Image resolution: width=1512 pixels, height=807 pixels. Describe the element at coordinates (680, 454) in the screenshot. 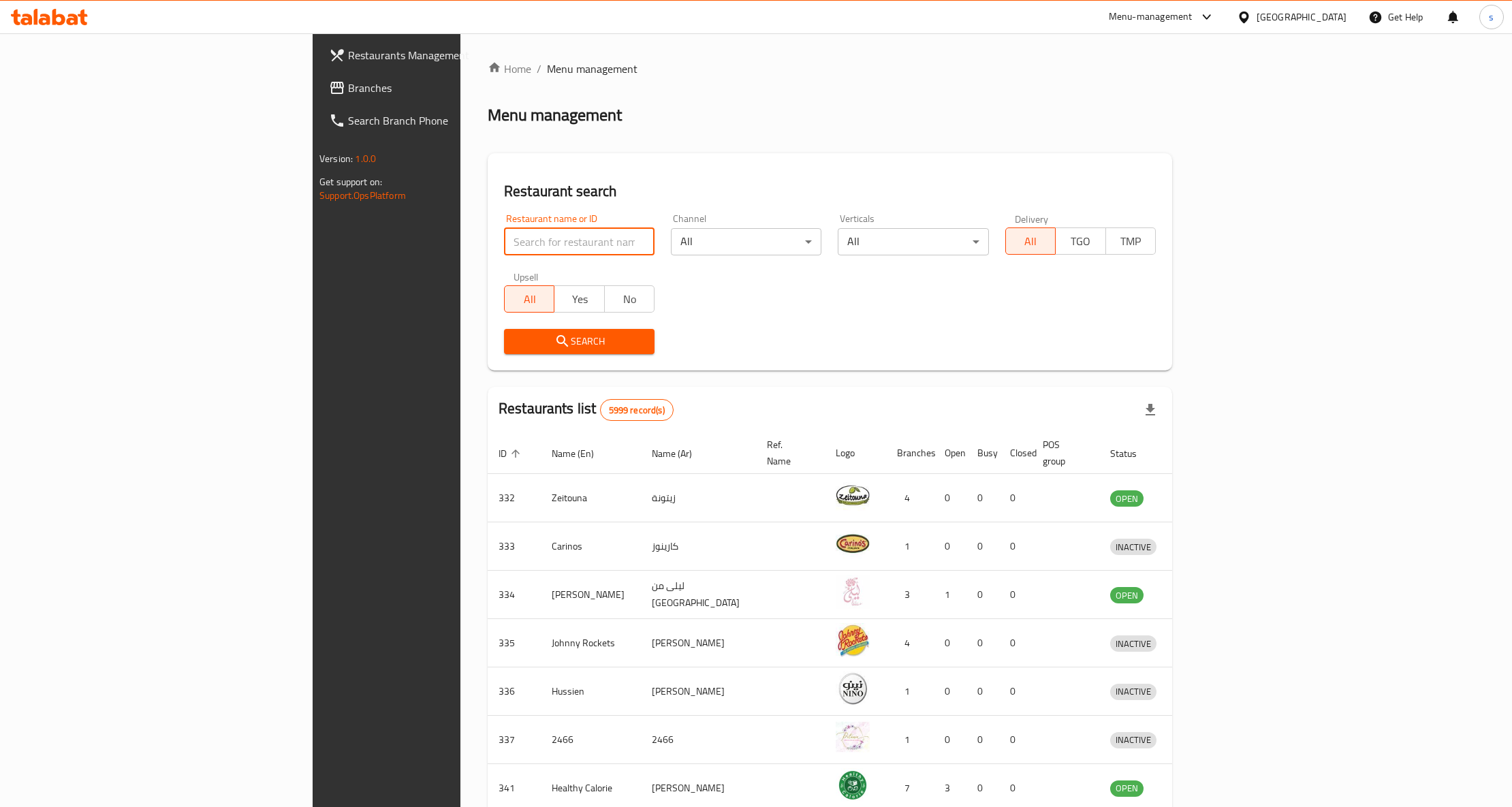

I see `span: Name (Ar)` at that location.